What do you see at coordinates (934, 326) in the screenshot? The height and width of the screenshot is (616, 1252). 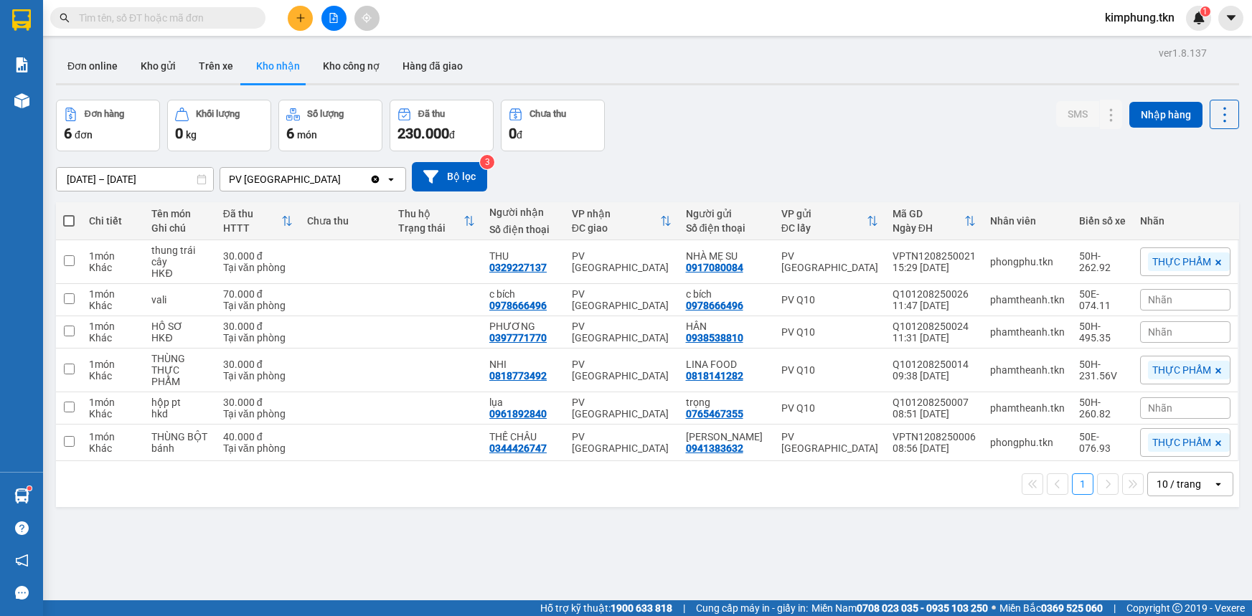 I see `div: Q101208250024` at bounding box center [934, 326].